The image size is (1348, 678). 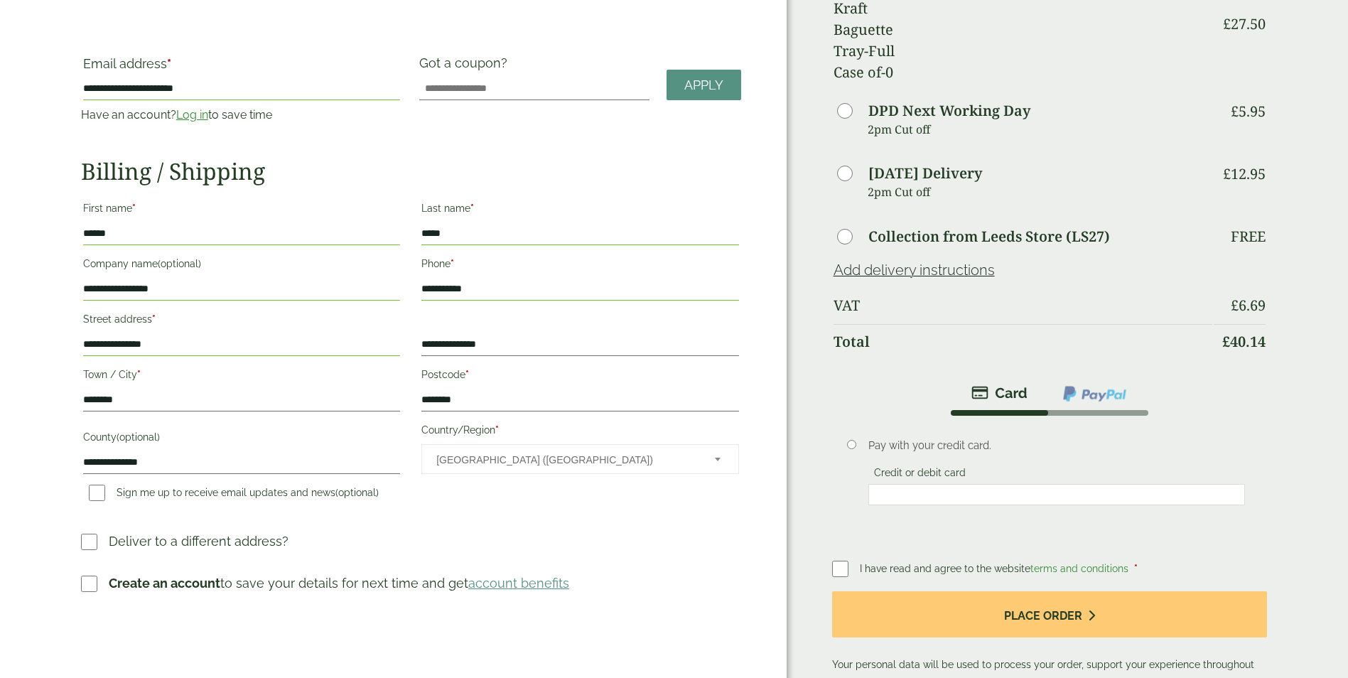 What do you see at coordinates (1244, 23) in the screenshot?
I see `bdi: 27.50` at bounding box center [1244, 23].